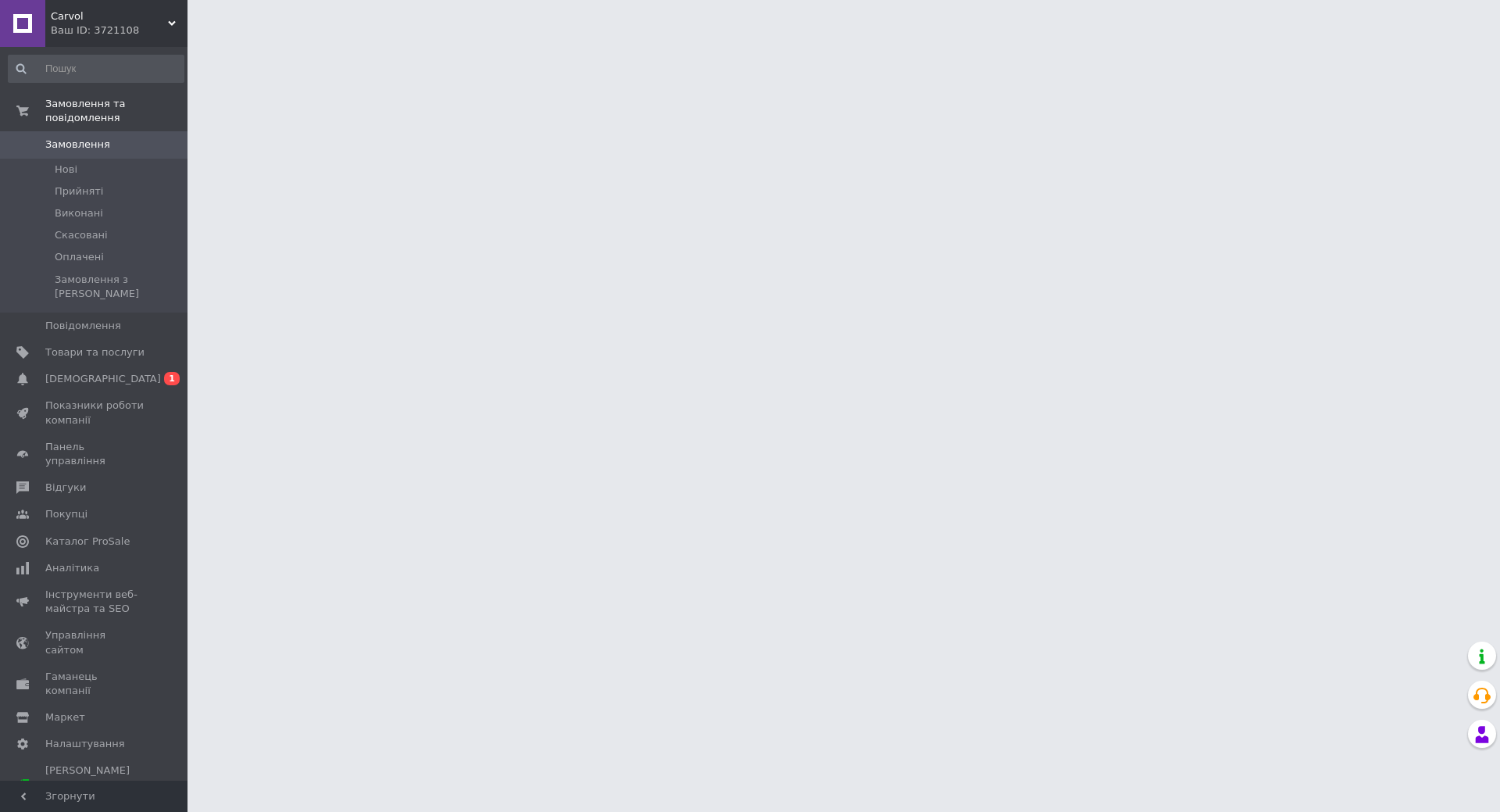 This screenshot has width=1500, height=812. I want to click on span: Інструменти веб-майстра та SEO, so click(94, 601).